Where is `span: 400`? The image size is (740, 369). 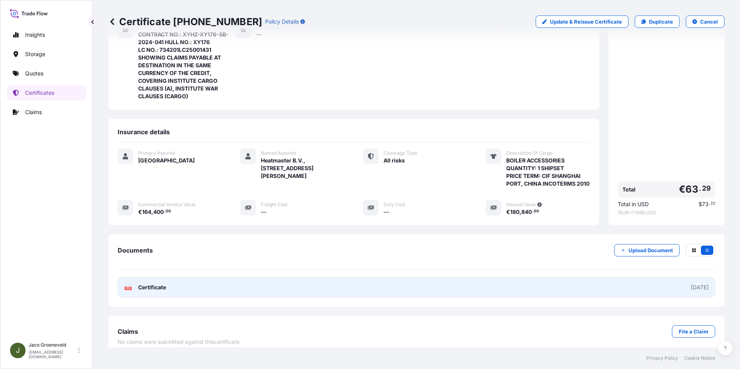 span: 400 is located at coordinates (158, 212).